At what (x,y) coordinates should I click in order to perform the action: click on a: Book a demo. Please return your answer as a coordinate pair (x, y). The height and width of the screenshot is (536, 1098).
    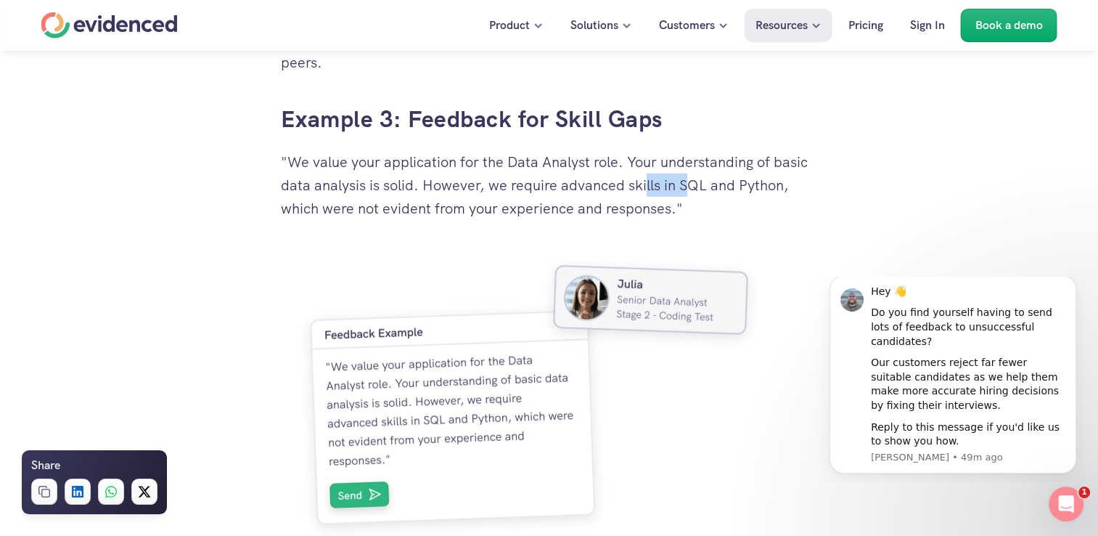
    Looking at the image, I should click on (1009, 25).